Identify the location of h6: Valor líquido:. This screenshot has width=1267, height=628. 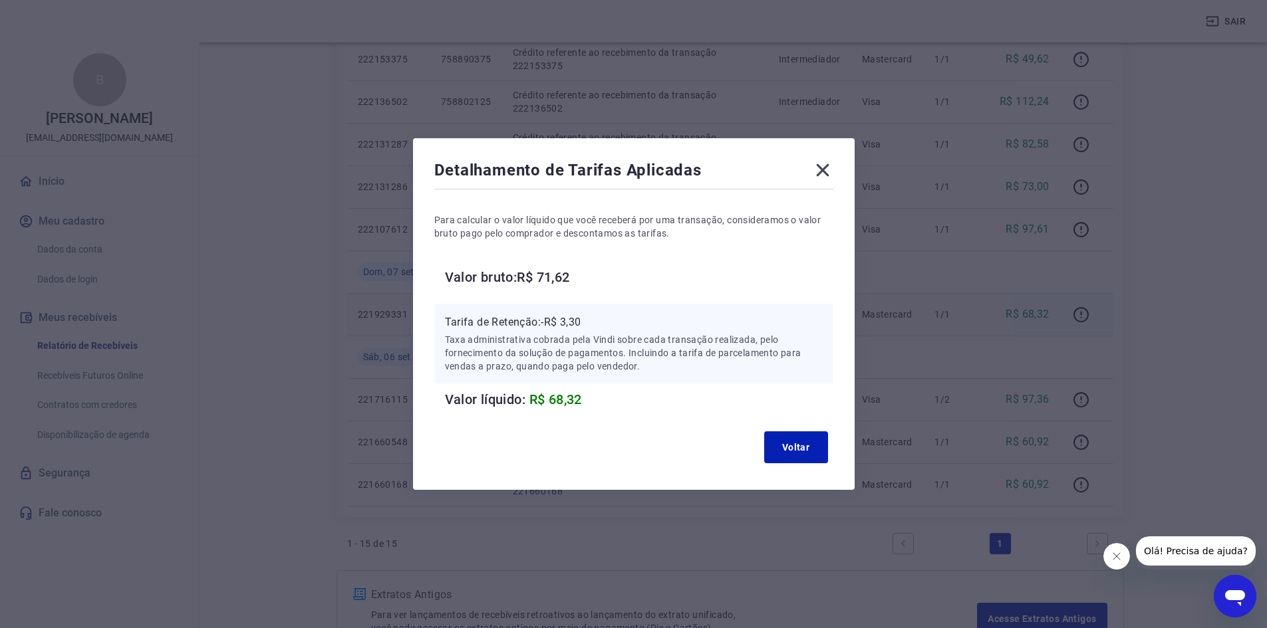
(639, 400).